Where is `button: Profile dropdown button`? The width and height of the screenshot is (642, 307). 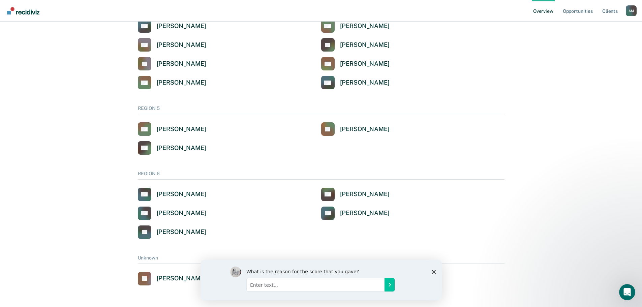 button: Profile dropdown button is located at coordinates (631, 11).